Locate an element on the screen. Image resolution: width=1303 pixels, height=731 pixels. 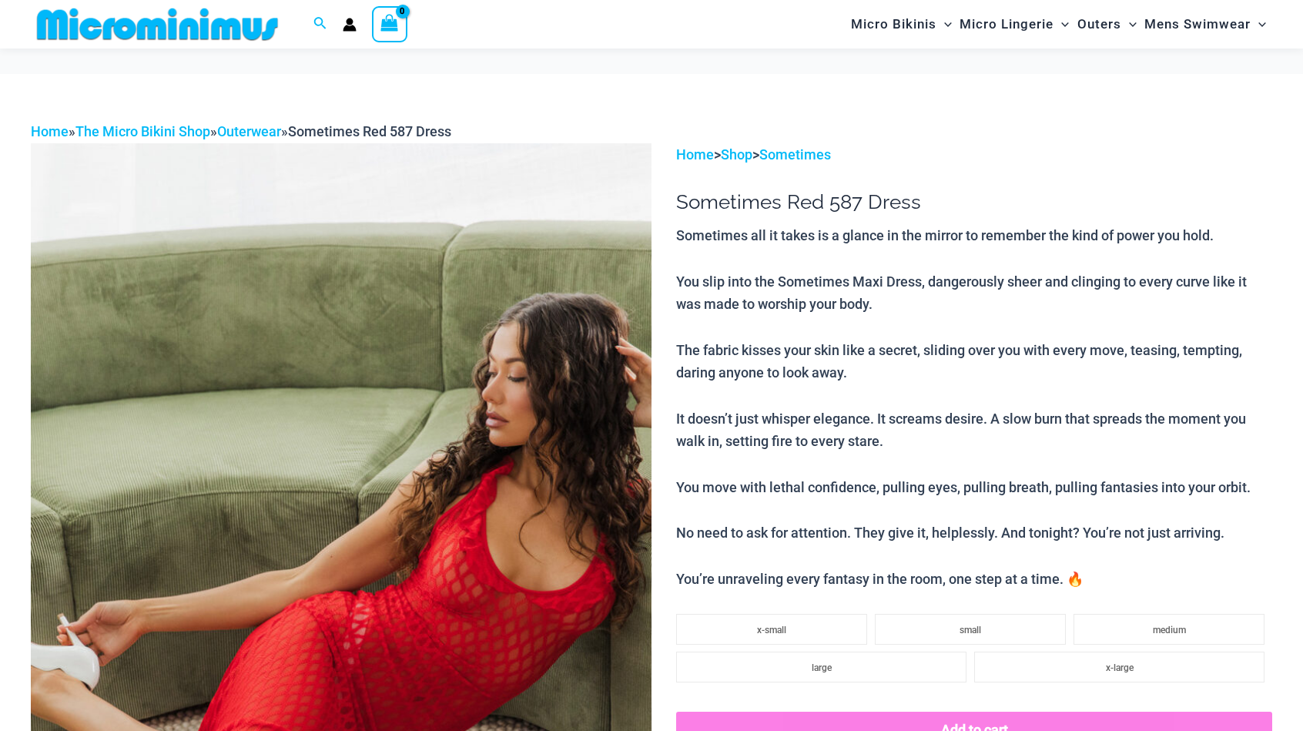
a: The Micro Bikini Shop is located at coordinates (143, 131).